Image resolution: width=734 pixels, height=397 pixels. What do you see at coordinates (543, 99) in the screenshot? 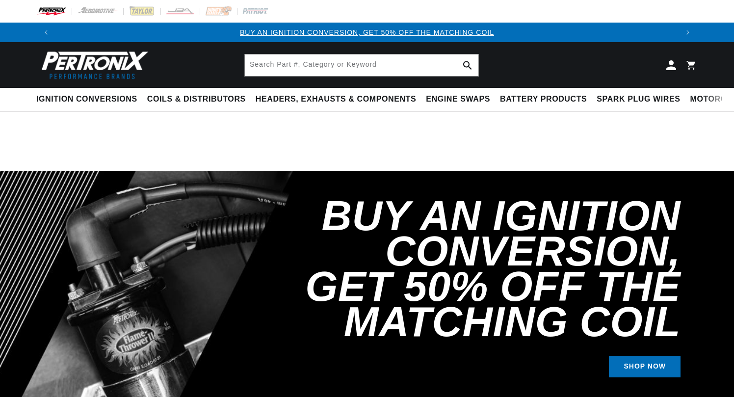
I see `span: Battery Products` at bounding box center [543, 99].